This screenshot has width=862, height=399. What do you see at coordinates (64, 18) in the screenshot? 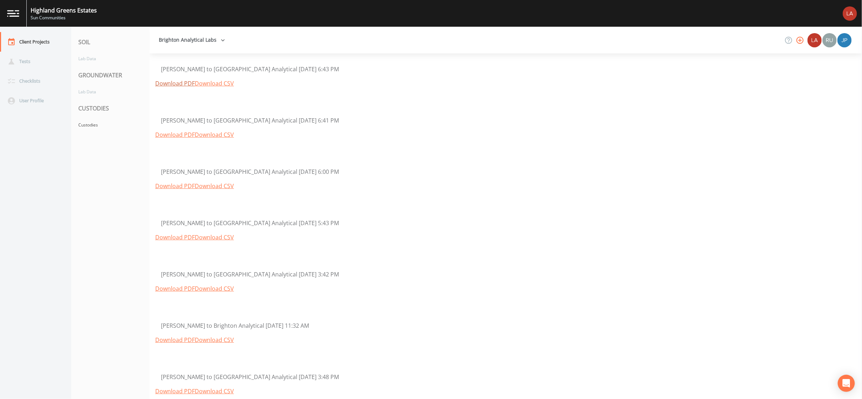
I see `div: Sun Communities` at bounding box center [64, 18].